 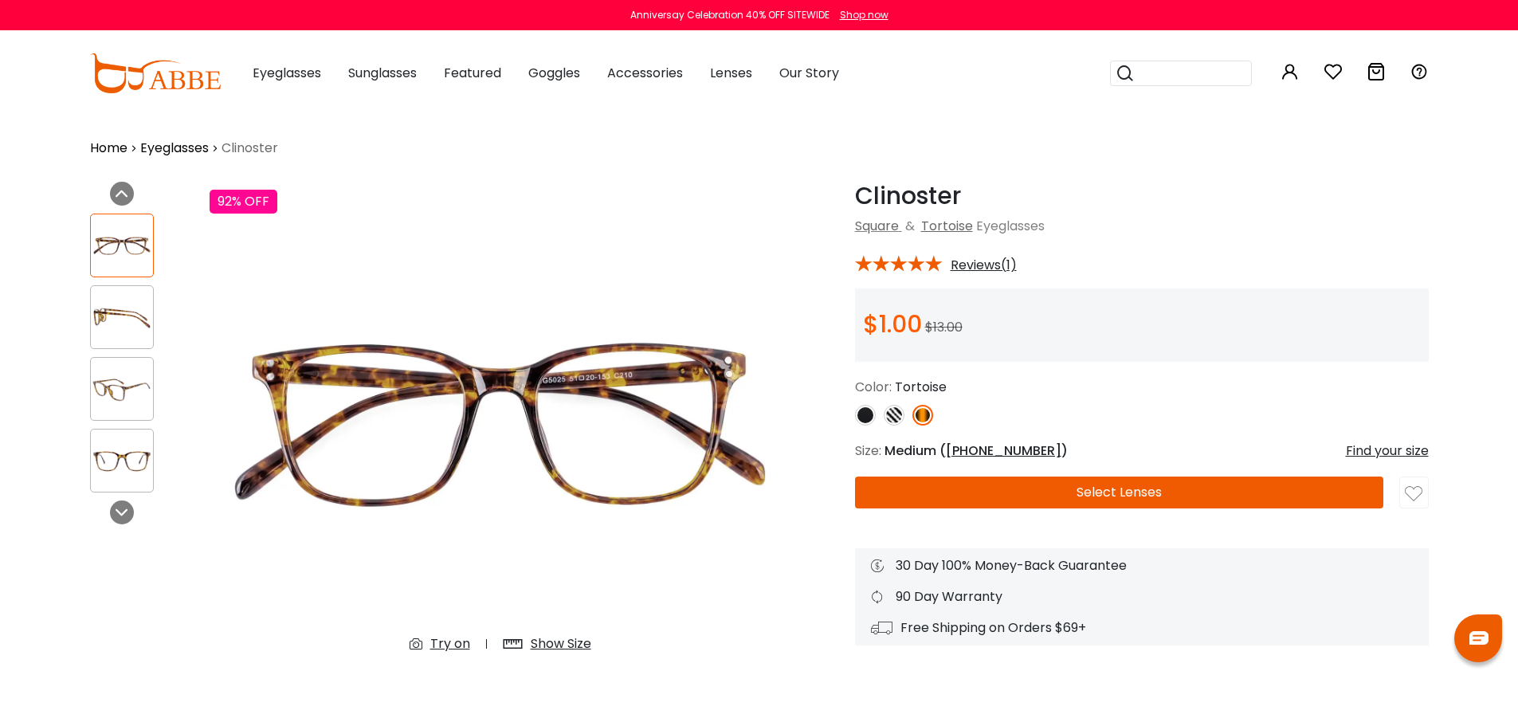 What do you see at coordinates (561, 644) in the screenshot?
I see `div: Show Size` at bounding box center [561, 644].